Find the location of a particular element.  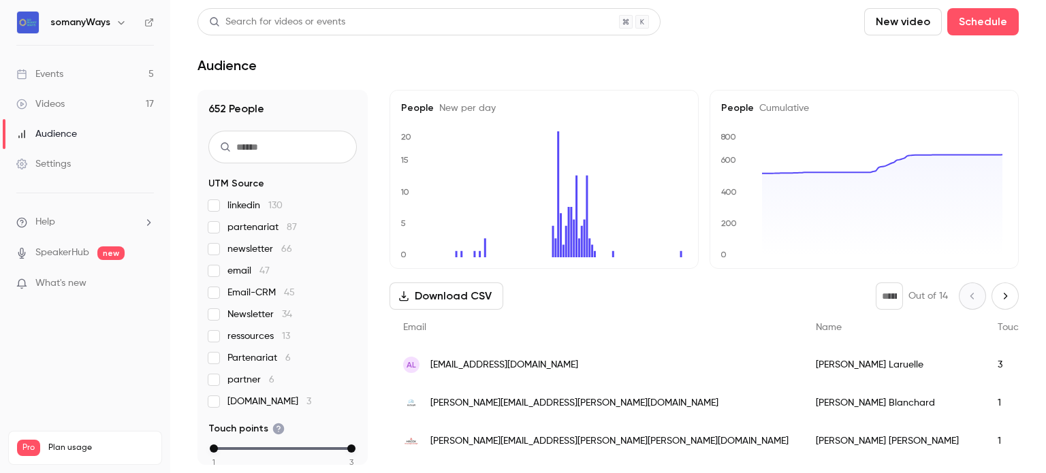

span: Email is located at coordinates (415, 327).